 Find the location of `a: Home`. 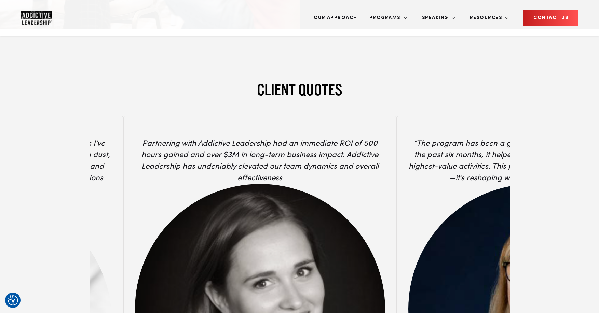

a: Home is located at coordinates (41, 18).